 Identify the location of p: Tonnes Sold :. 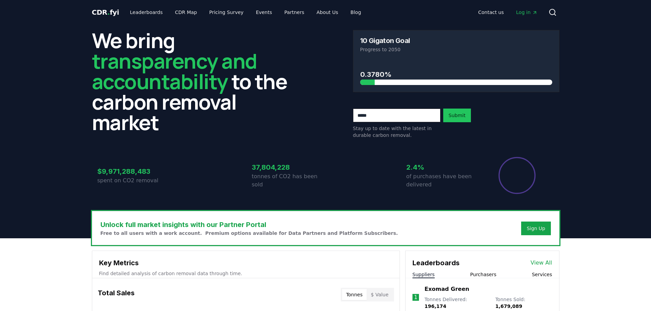
(523, 303).